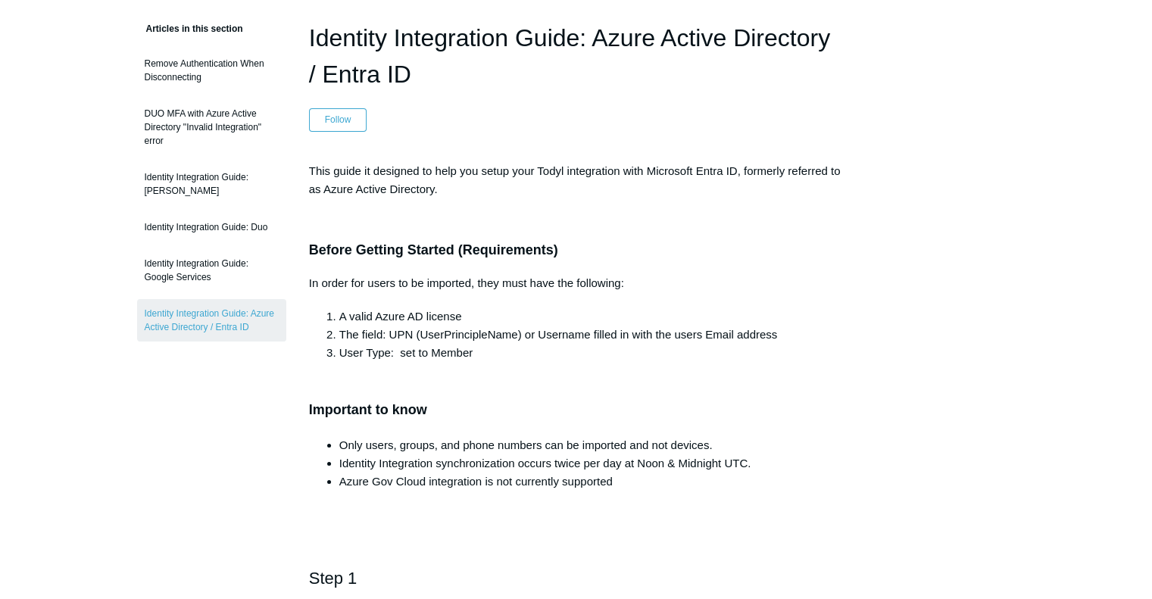 This screenshot has height=599, width=1152. I want to click on a: DUO MFA with Azure Active Directory "Invalid Integration" error, so click(211, 127).